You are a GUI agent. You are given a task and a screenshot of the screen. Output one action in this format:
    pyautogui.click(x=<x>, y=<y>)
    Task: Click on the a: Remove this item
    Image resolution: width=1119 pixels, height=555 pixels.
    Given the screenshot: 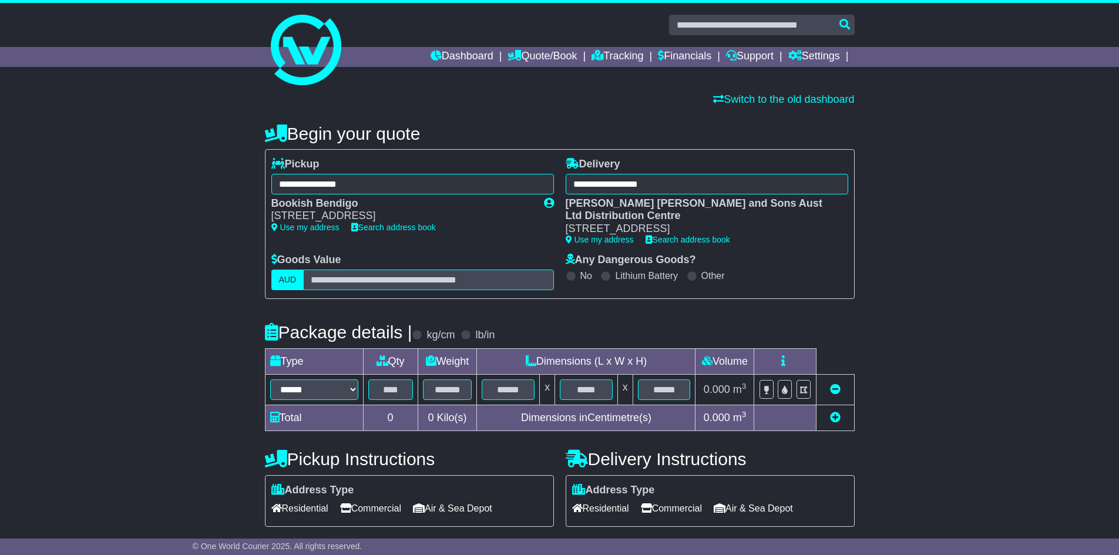 What is the action you would take?
    pyautogui.click(x=835, y=389)
    